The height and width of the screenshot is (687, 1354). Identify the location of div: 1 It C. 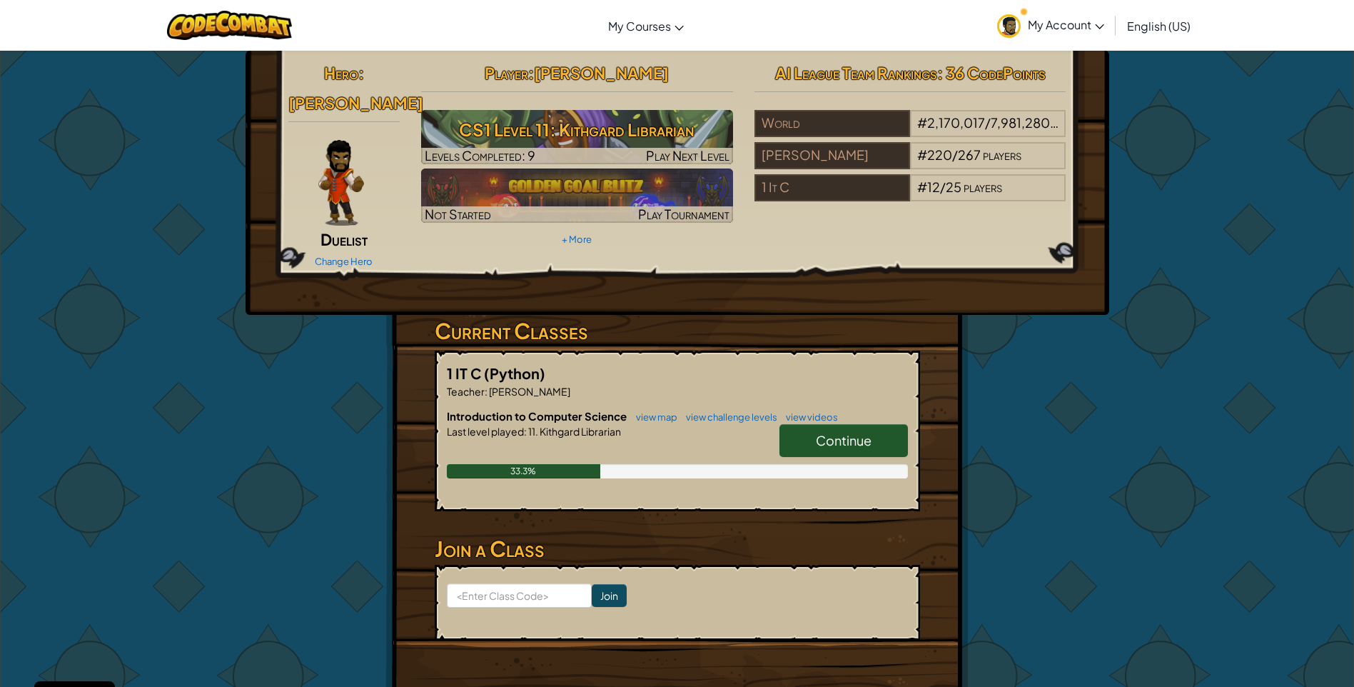
(832, 188).